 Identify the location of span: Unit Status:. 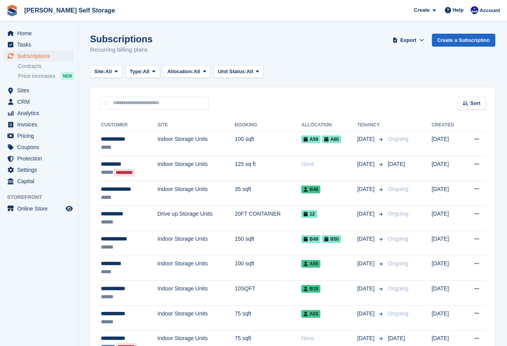
(232, 72).